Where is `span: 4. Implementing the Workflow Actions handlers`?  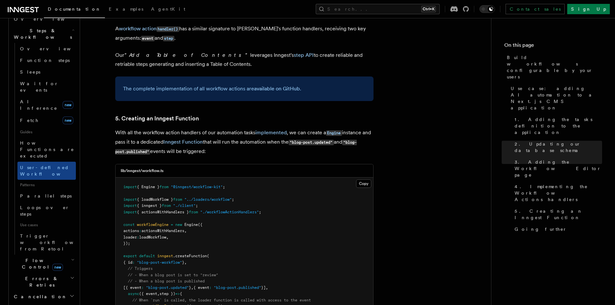 span: 4. Implementing the Workflow Actions handlers is located at coordinates (559, 193).